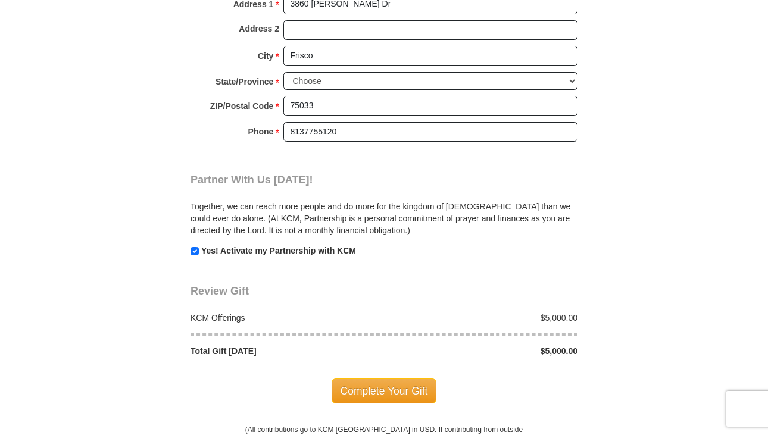 The width and height of the screenshot is (768, 435). Describe the element at coordinates (261, 132) in the screenshot. I see `strong: Phone` at that location.